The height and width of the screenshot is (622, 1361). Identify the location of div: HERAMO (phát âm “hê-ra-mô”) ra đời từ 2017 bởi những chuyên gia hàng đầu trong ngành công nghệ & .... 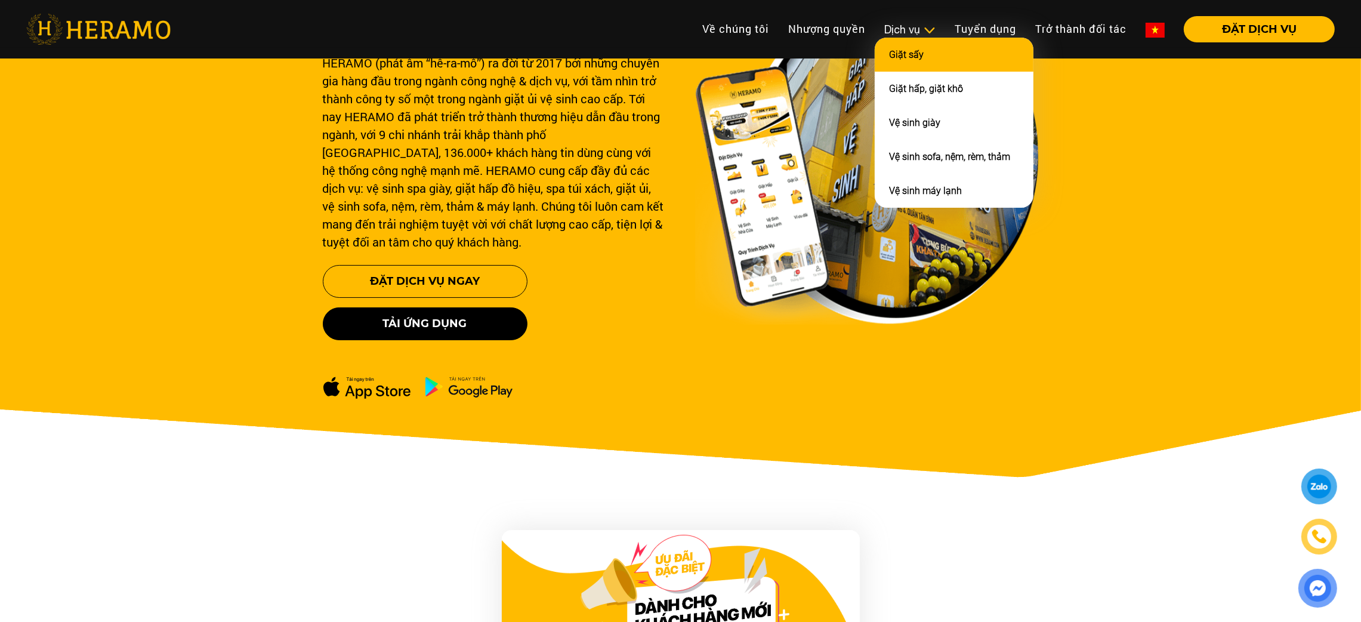
(494, 152).